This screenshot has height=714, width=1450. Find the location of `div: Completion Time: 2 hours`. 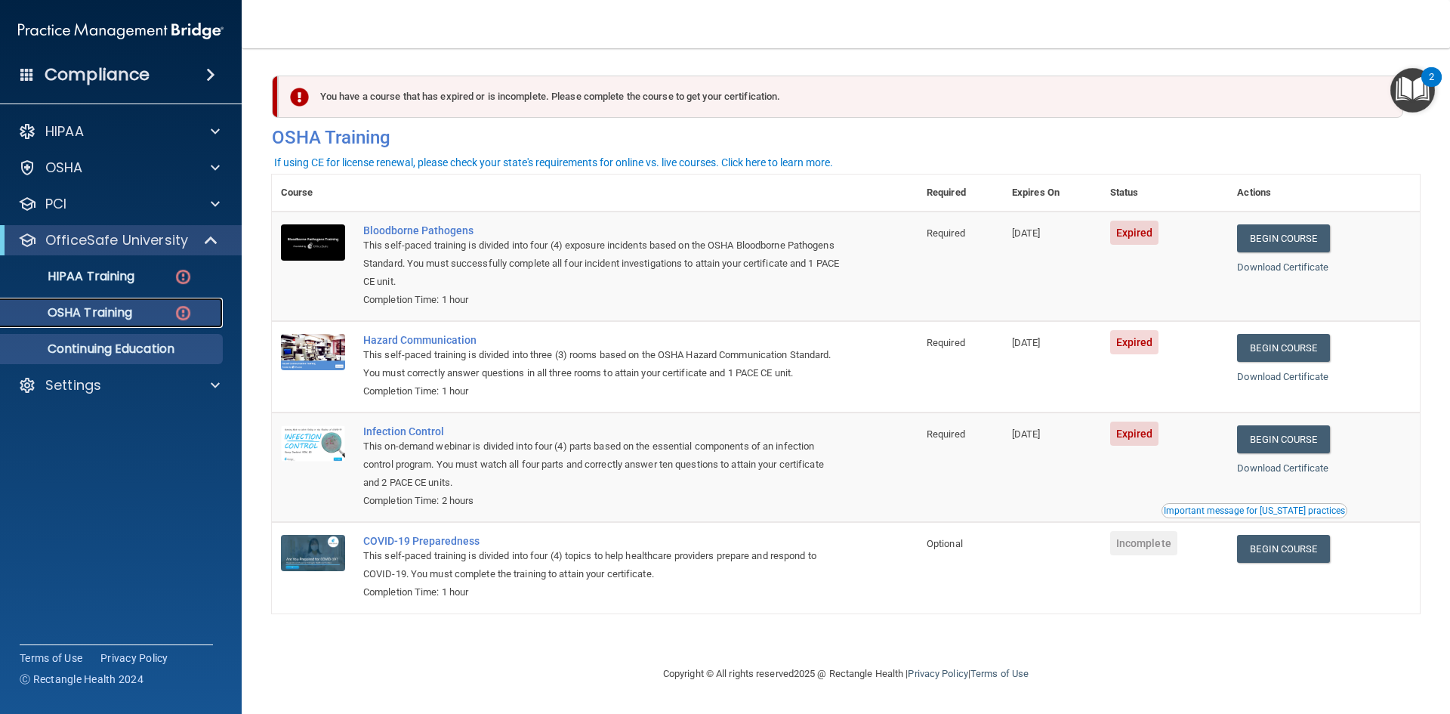

div: Completion Time: 2 hours is located at coordinates (603, 501).